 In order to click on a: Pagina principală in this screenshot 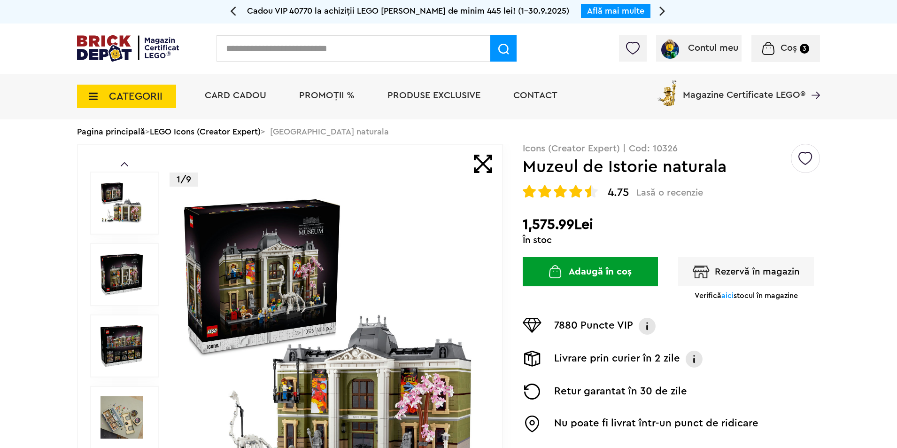, I will do `click(111, 132)`.